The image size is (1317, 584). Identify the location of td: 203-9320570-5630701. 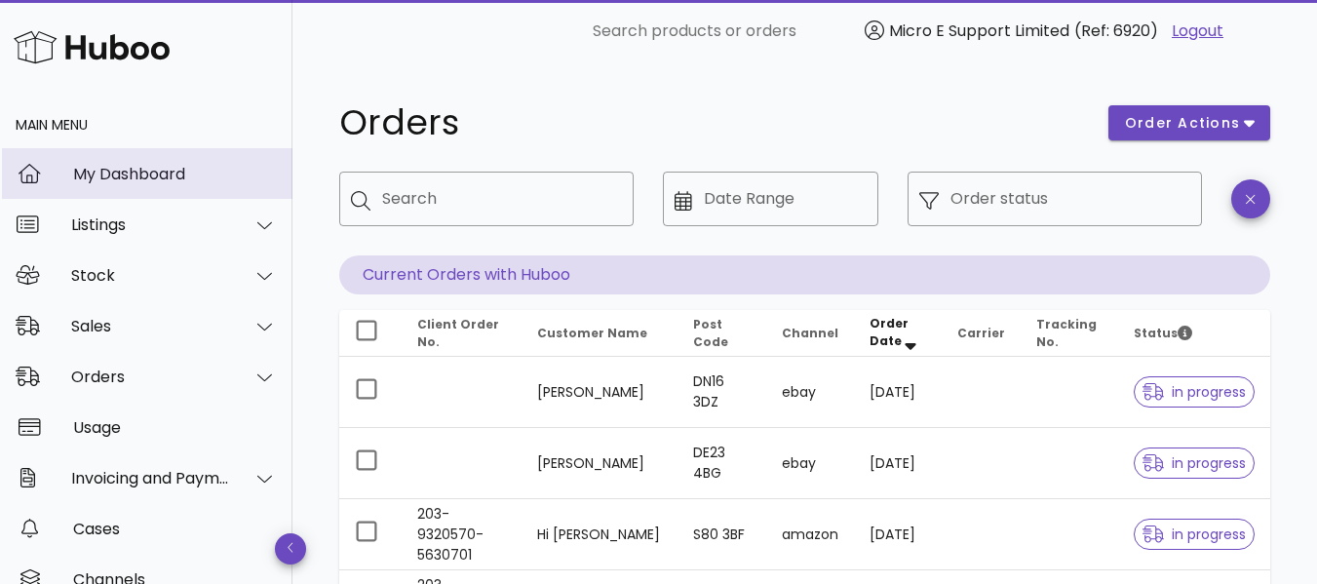
(461, 534).